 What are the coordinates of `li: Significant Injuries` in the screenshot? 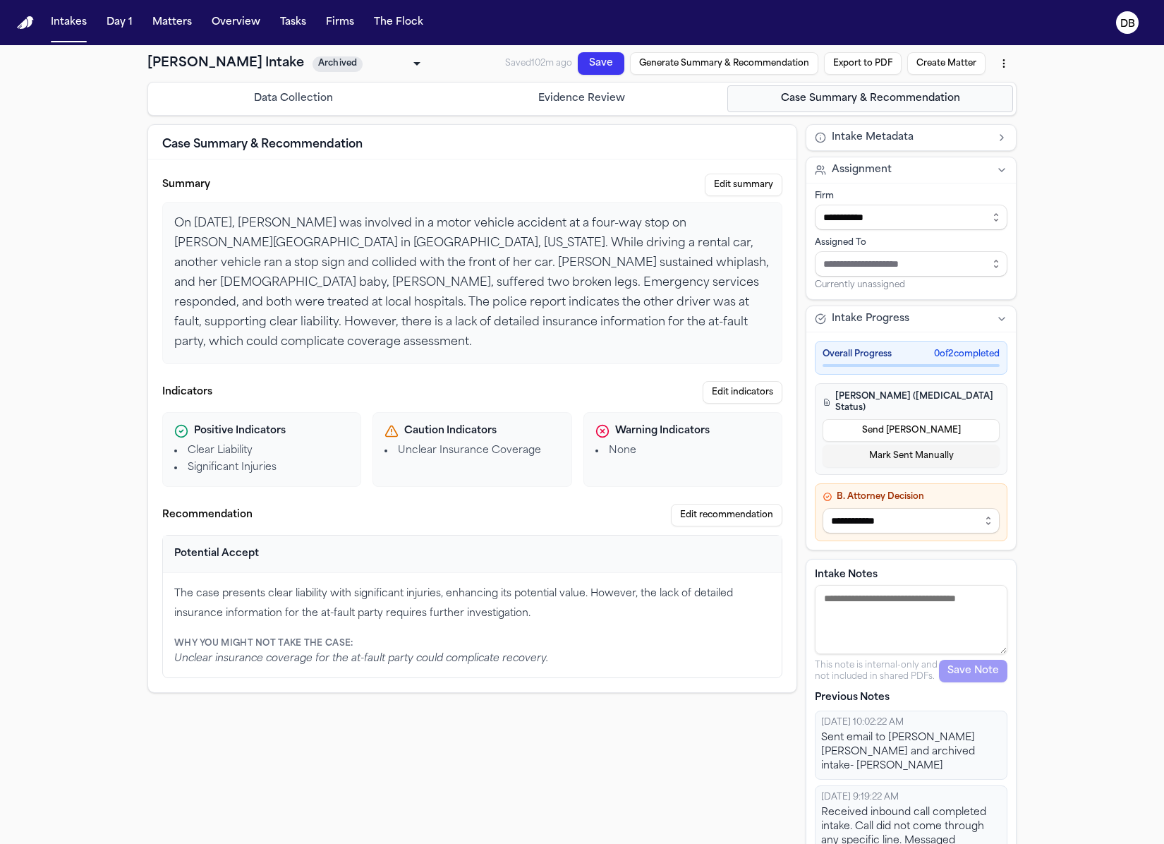 It's located at (262, 468).